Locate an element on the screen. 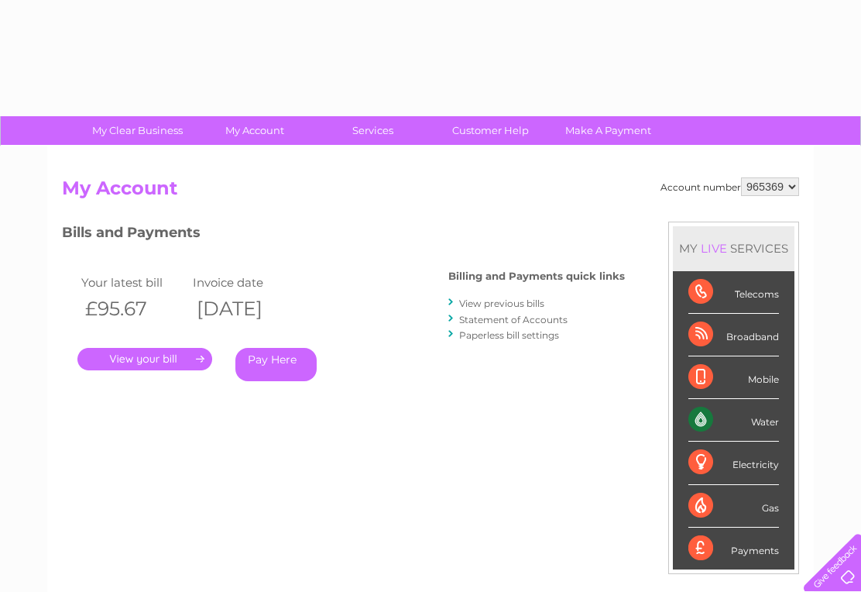 This screenshot has height=592, width=861. a: Paperless bill settings is located at coordinates (509, 335).